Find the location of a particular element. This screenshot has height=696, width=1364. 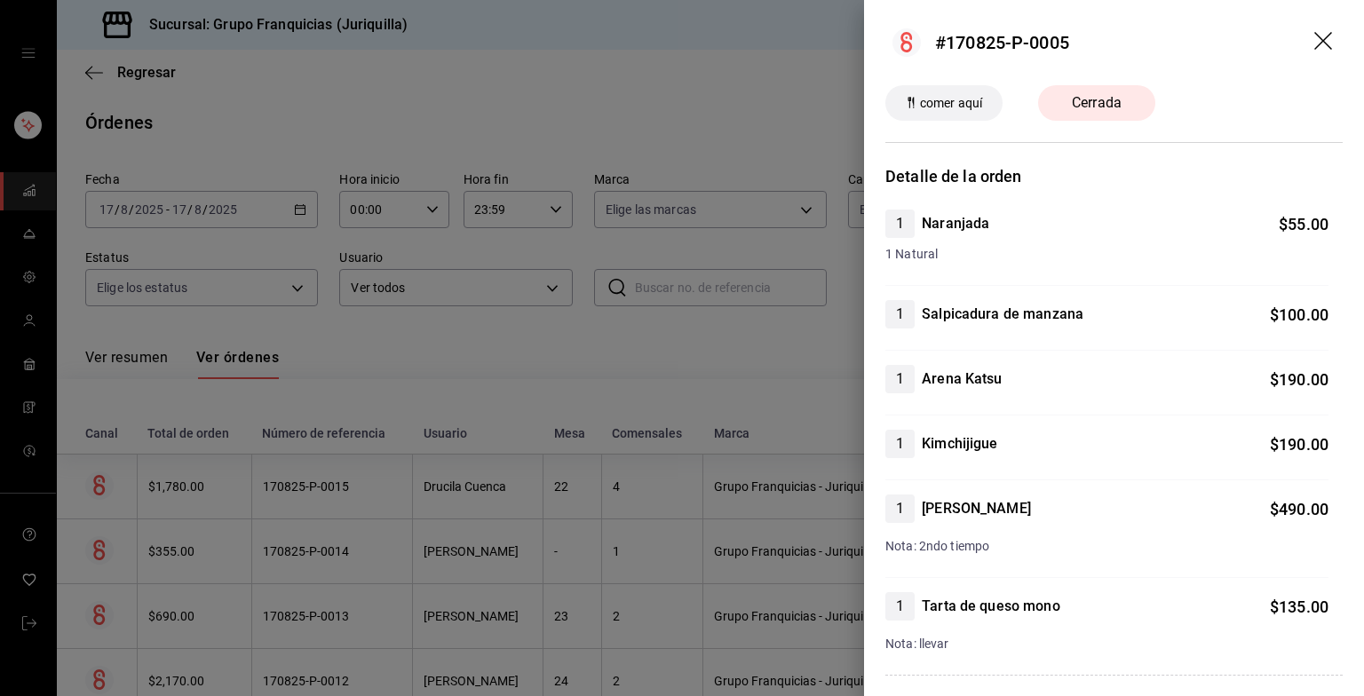

span: comer aquí is located at coordinates (951, 103).